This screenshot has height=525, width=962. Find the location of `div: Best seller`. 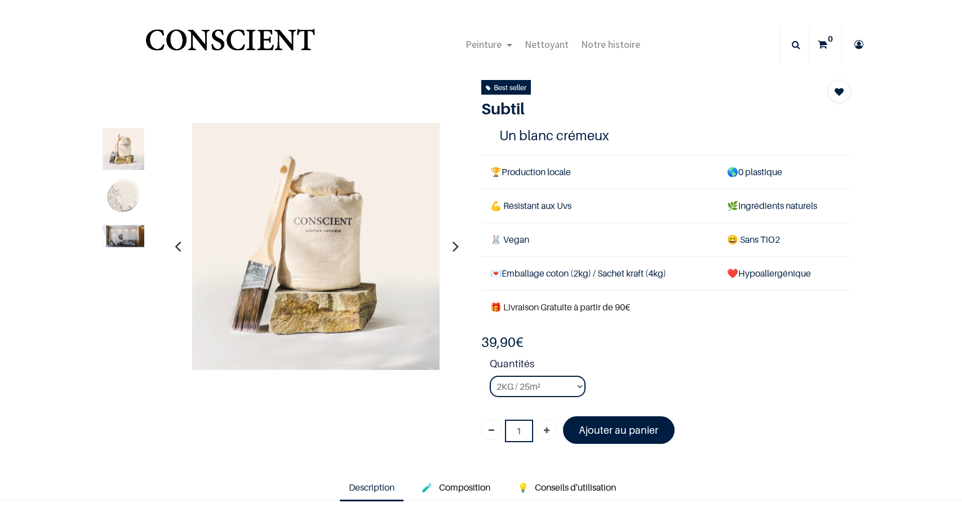

div: Best seller is located at coordinates (506, 87).